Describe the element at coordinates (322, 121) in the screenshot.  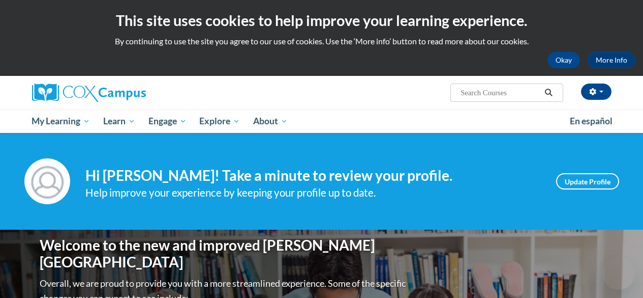
I see `div: Main menu` at that location.